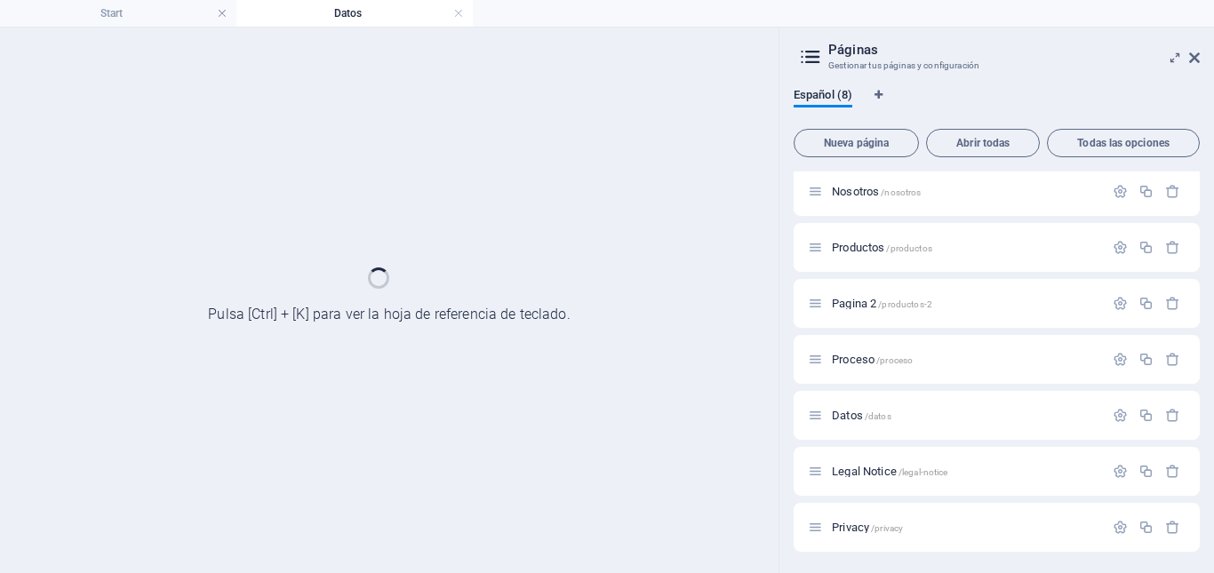 The height and width of the screenshot is (573, 1214). What do you see at coordinates (983, 143) in the screenshot?
I see `button: Abrir todas` at bounding box center [983, 143].